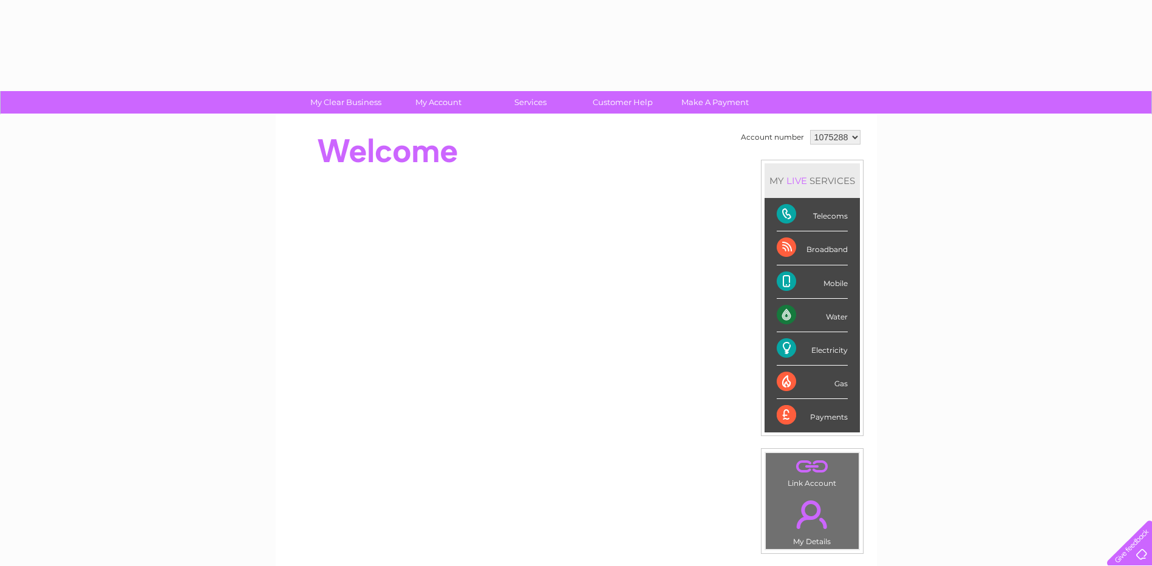 This screenshot has width=1152, height=566. Describe the element at coordinates (812, 415) in the screenshot. I see `div: Payments` at that location.